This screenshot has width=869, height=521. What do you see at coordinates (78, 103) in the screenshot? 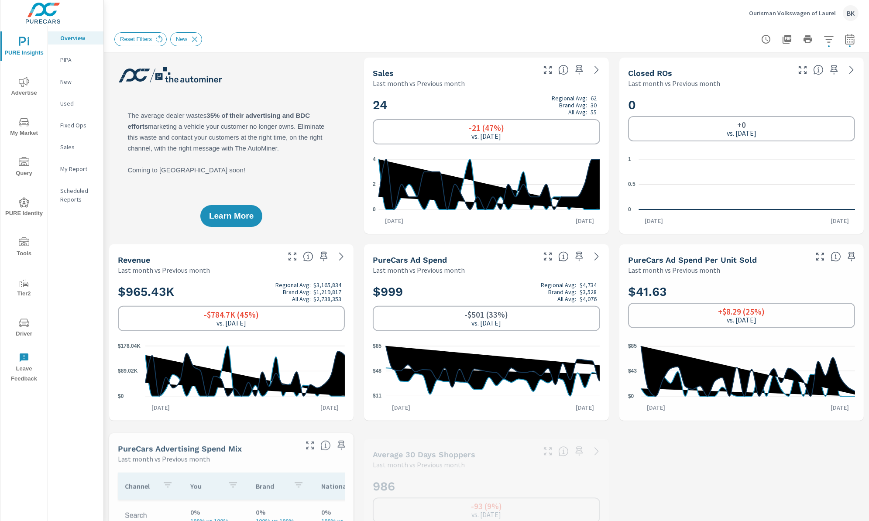
I see `p: Used` at bounding box center [78, 103].